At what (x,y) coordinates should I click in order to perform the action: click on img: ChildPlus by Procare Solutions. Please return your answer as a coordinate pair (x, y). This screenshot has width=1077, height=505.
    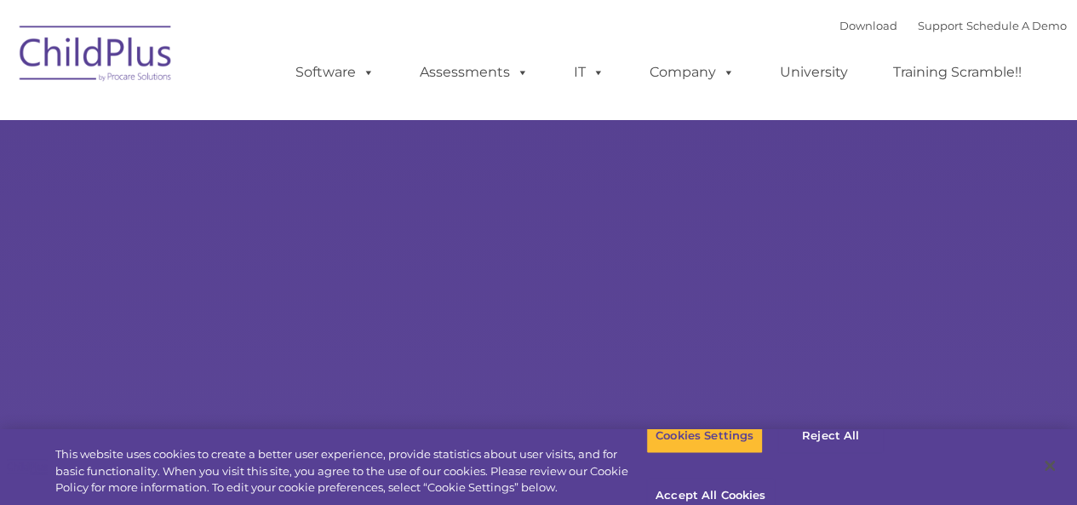
    Looking at the image, I should click on (96, 56).